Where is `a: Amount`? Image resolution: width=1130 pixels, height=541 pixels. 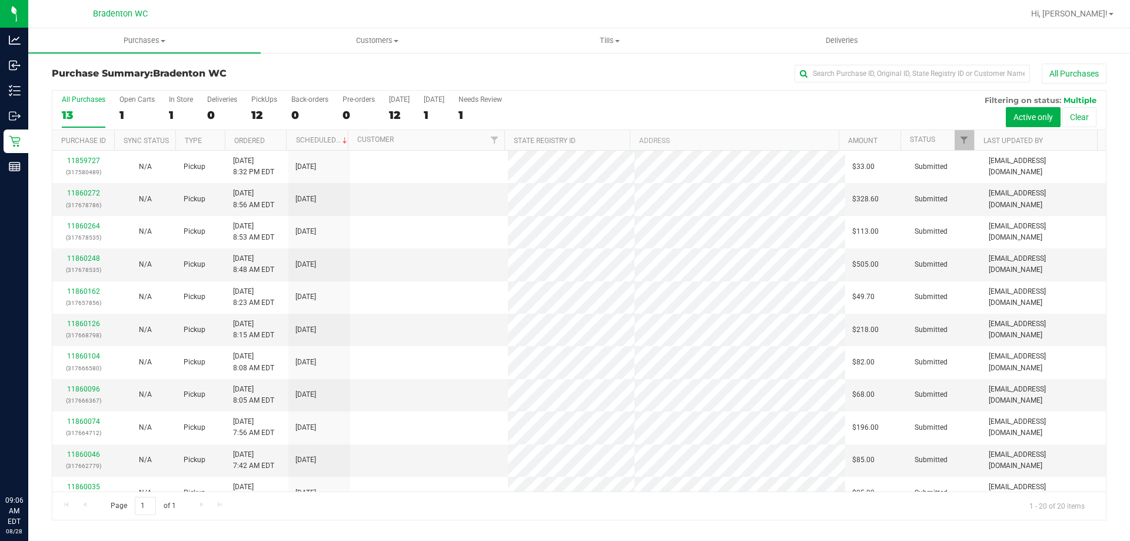
a: Amount is located at coordinates (863, 141).